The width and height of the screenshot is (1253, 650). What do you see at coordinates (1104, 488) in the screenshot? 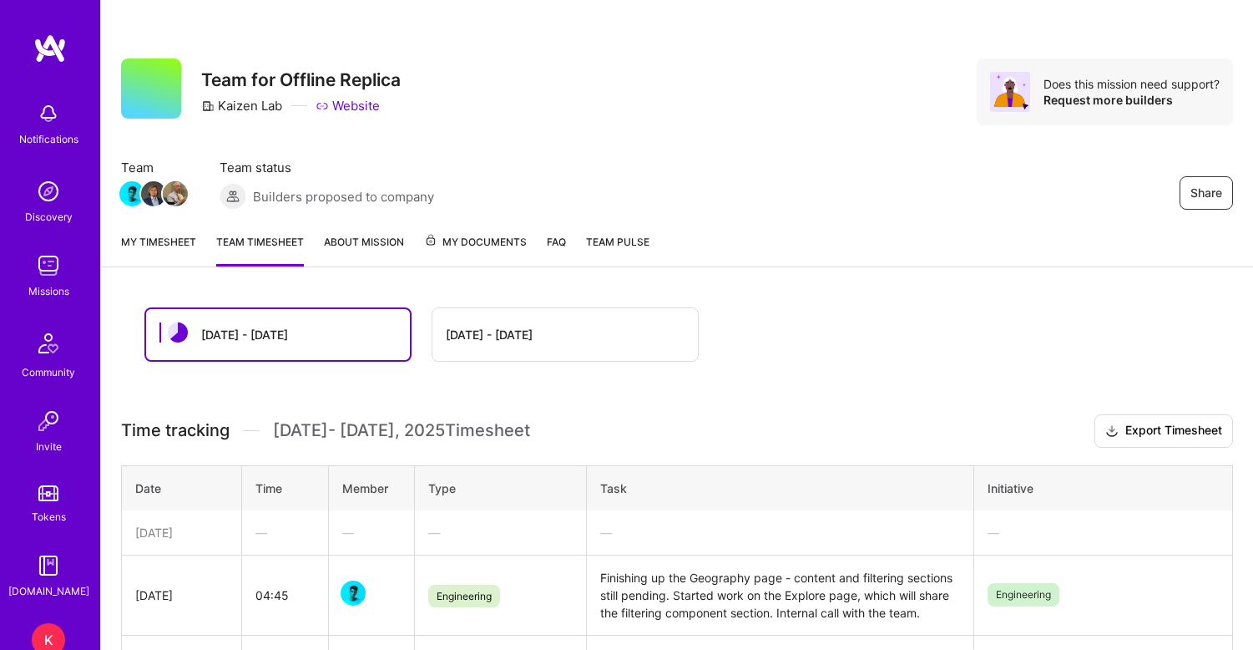
I see `th: Initiative` at bounding box center [1104, 488].